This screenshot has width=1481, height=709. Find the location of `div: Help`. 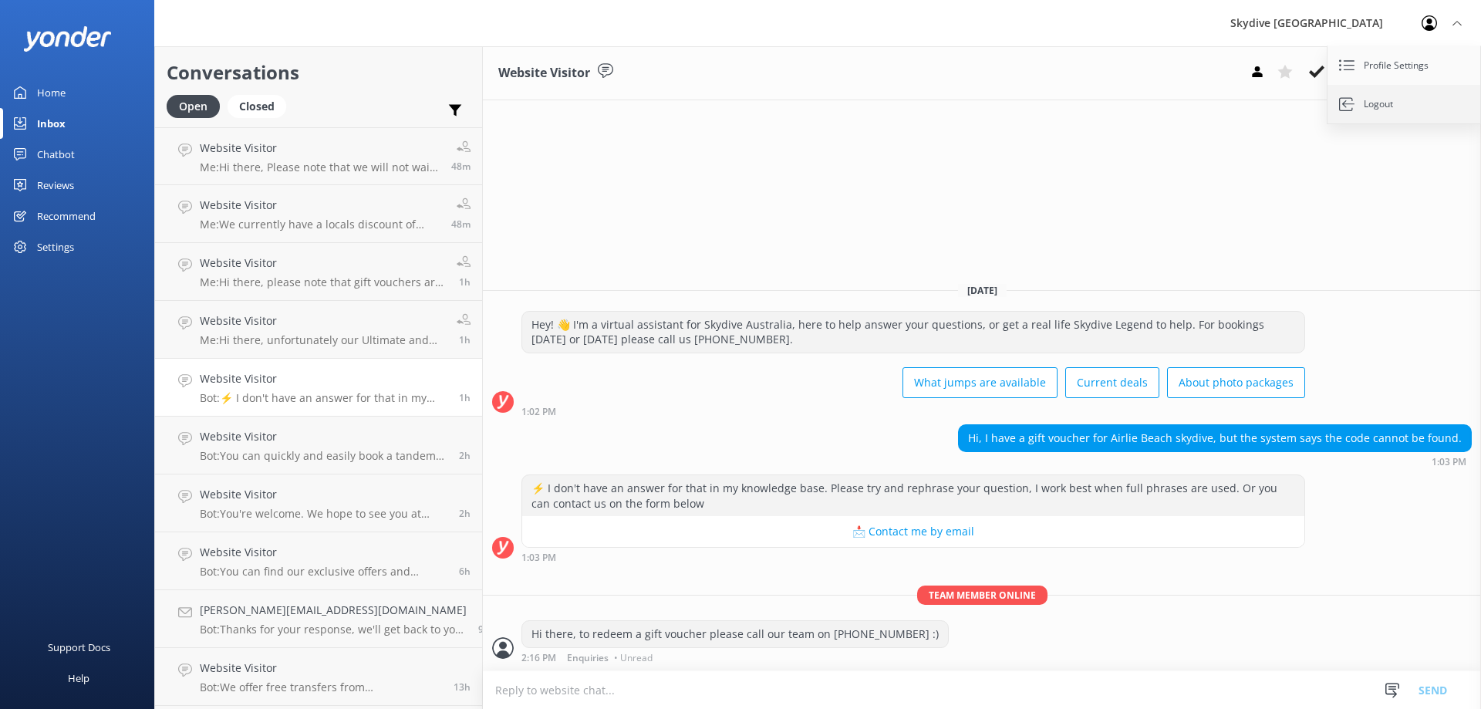

div: Help is located at coordinates (79, 678).